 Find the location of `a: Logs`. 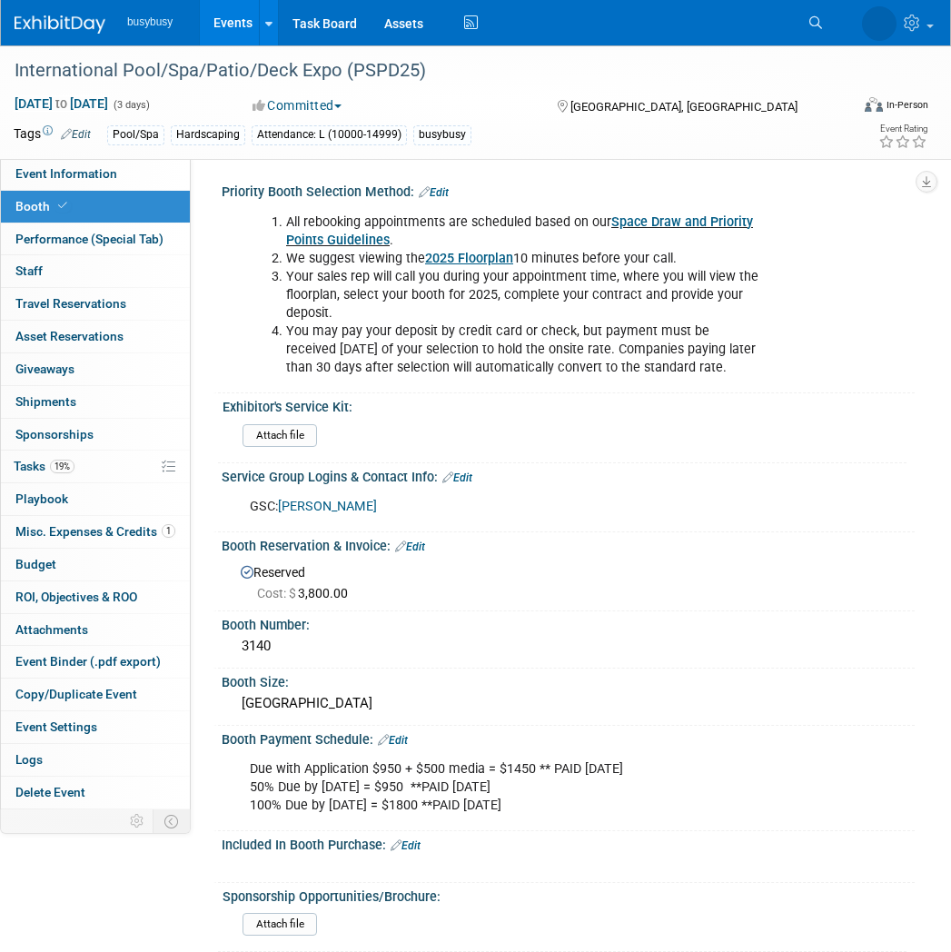

a: Logs is located at coordinates (95, 759).